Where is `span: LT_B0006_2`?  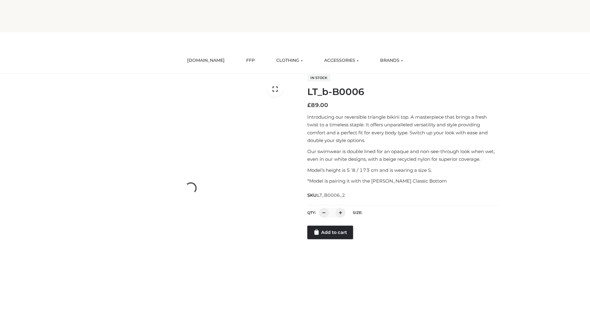
span: LT_B0006_2 is located at coordinates (331, 195).